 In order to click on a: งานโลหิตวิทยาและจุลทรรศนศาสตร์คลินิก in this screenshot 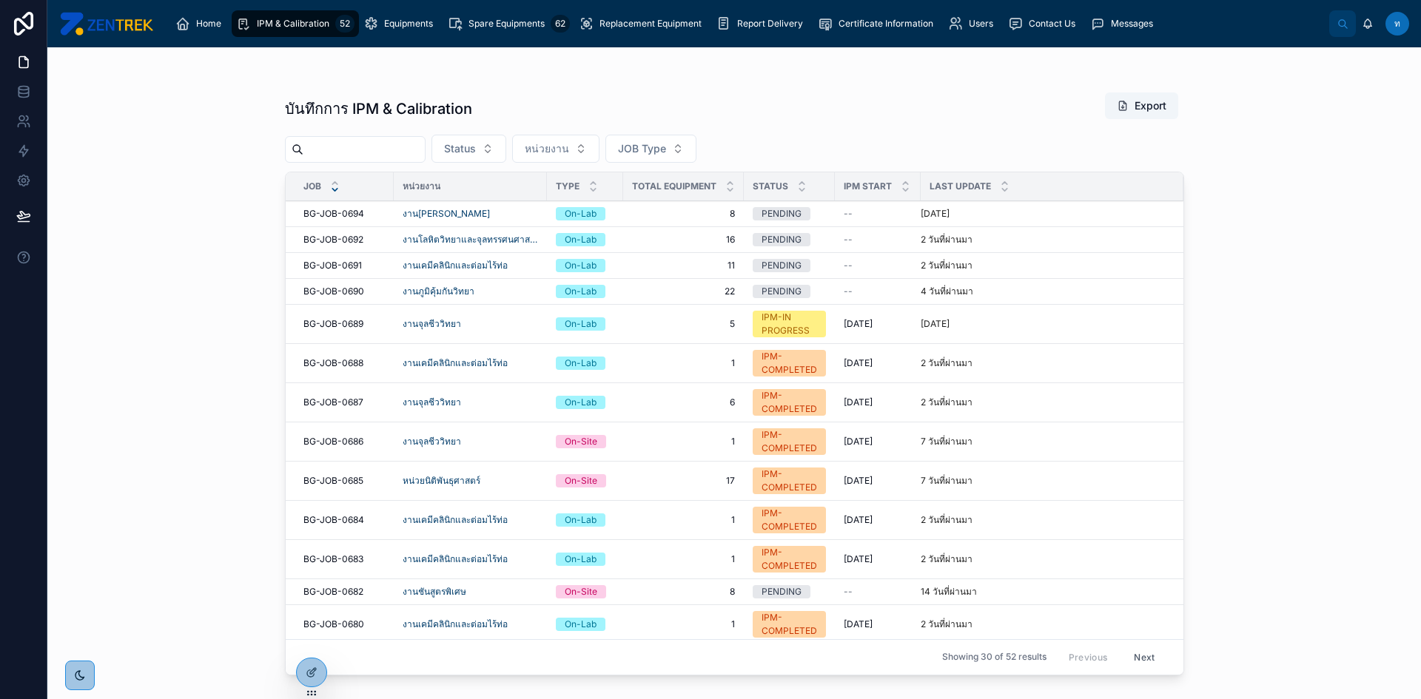, I will do `click(470, 240)`.